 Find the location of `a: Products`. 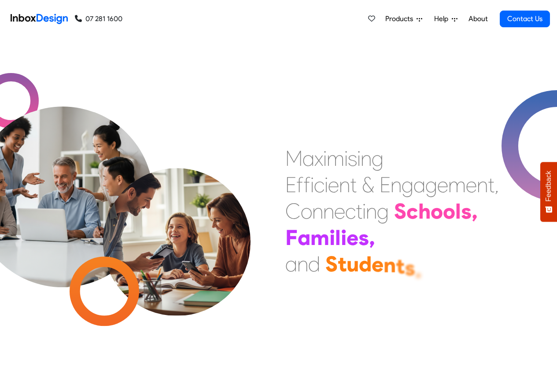

a: Products is located at coordinates (404, 19).